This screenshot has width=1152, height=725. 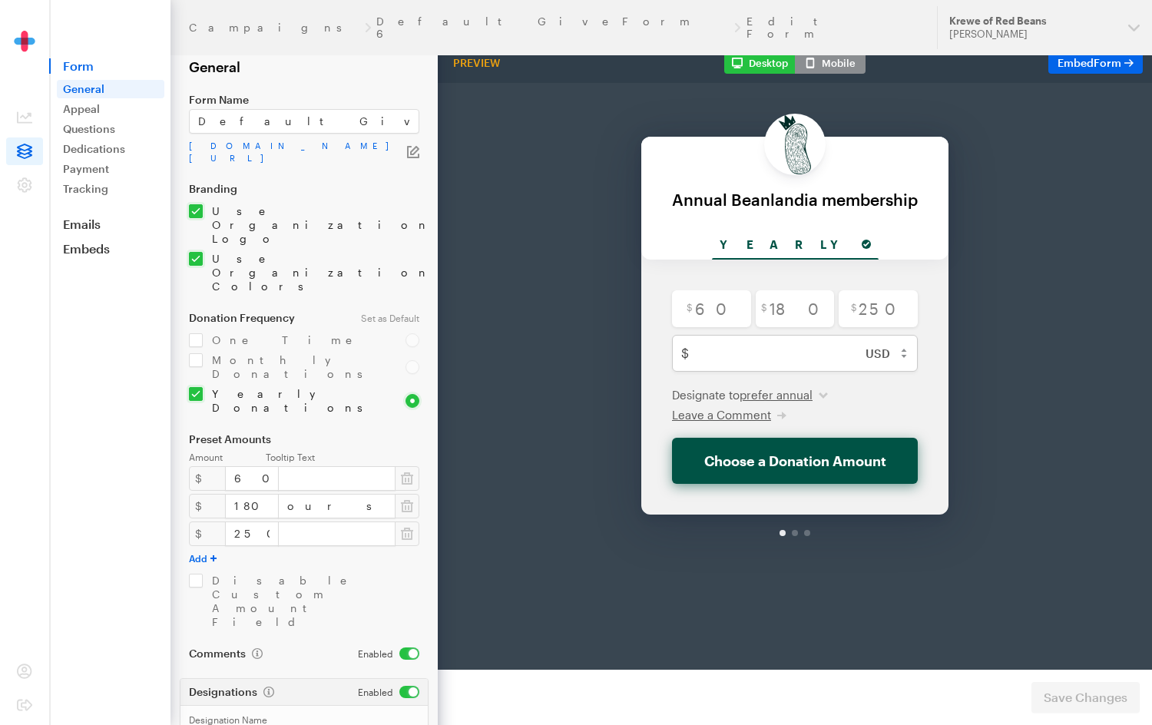 What do you see at coordinates (393, 312) in the screenshot?
I see `div: Designate to` at bounding box center [393, 312].